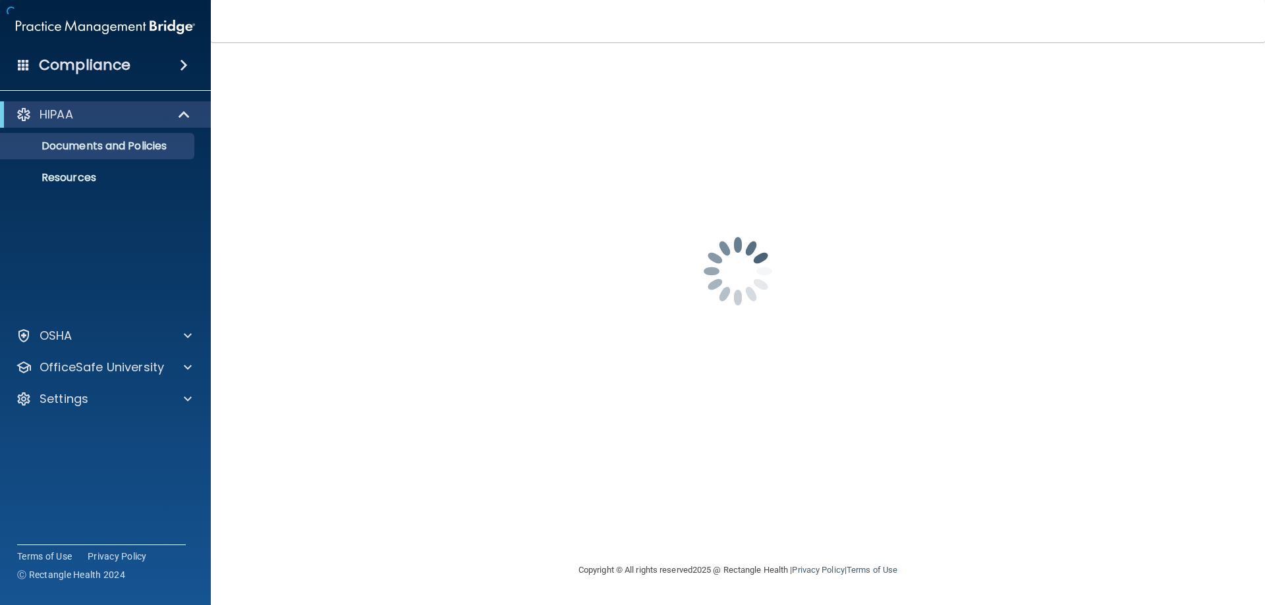 The width and height of the screenshot is (1265, 605). I want to click on p: OSHA, so click(56, 336).